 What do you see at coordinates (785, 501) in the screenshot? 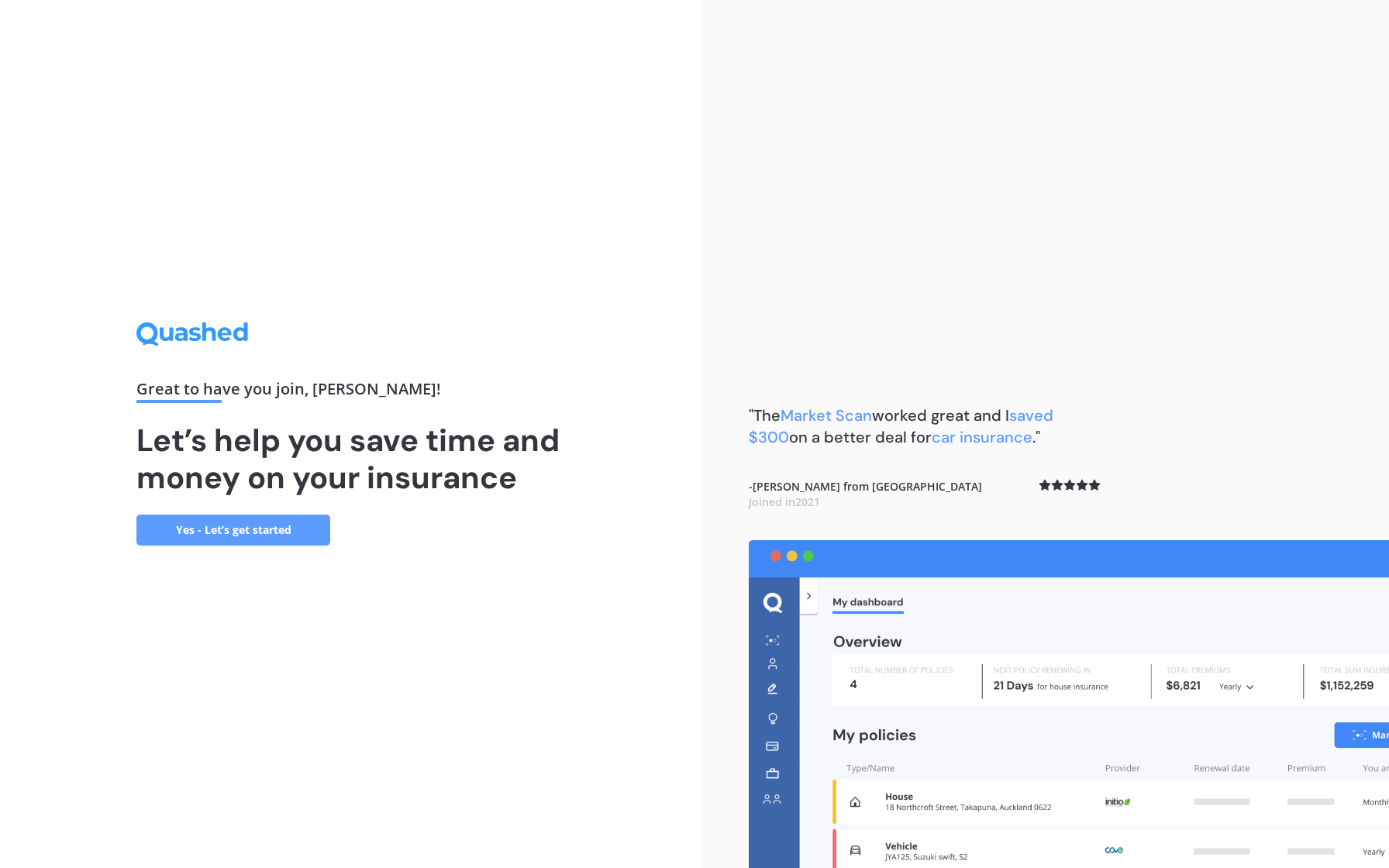
I see `span: Joined in 2021` at bounding box center [785, 501].